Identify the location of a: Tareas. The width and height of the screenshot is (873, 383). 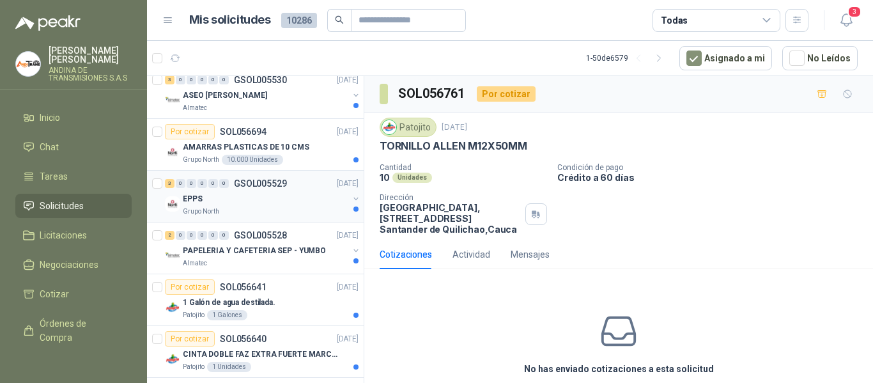
(73, 176).